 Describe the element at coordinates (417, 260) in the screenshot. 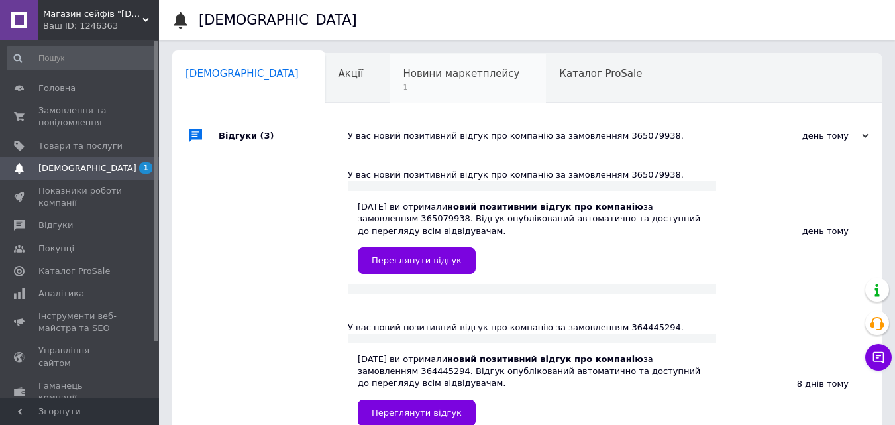

I see `a: Переглянути відгук` at that location.